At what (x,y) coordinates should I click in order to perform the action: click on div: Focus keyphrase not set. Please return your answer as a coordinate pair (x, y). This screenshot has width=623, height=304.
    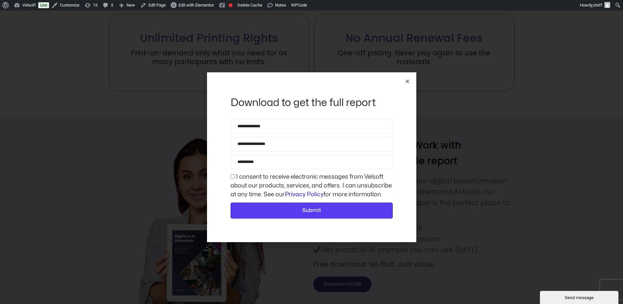
    Looking at the image, I should click on (231, 5).